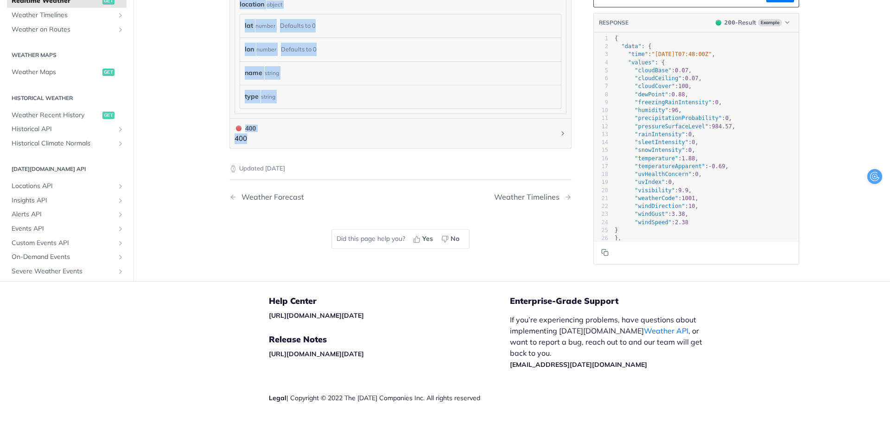 This screenshot has height=422, width=890. What do you see at coordinates (67, 215) in the screenshot?
I see `a: Alerts APIShow subpages for Alerts API` at bounding box center [67, 215].